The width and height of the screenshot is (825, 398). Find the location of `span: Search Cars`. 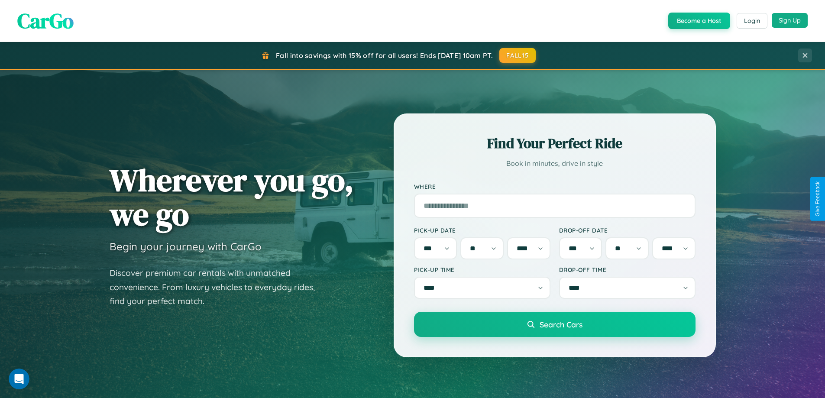

span: Search Cars is located at coordinates (561, 324).